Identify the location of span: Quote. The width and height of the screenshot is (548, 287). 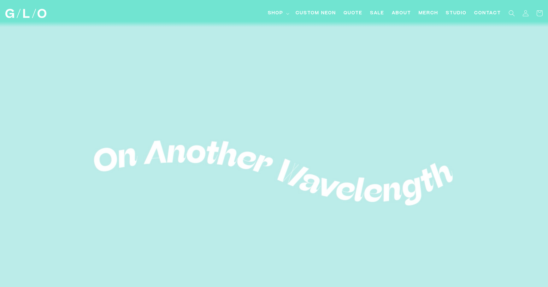
(353, 13).